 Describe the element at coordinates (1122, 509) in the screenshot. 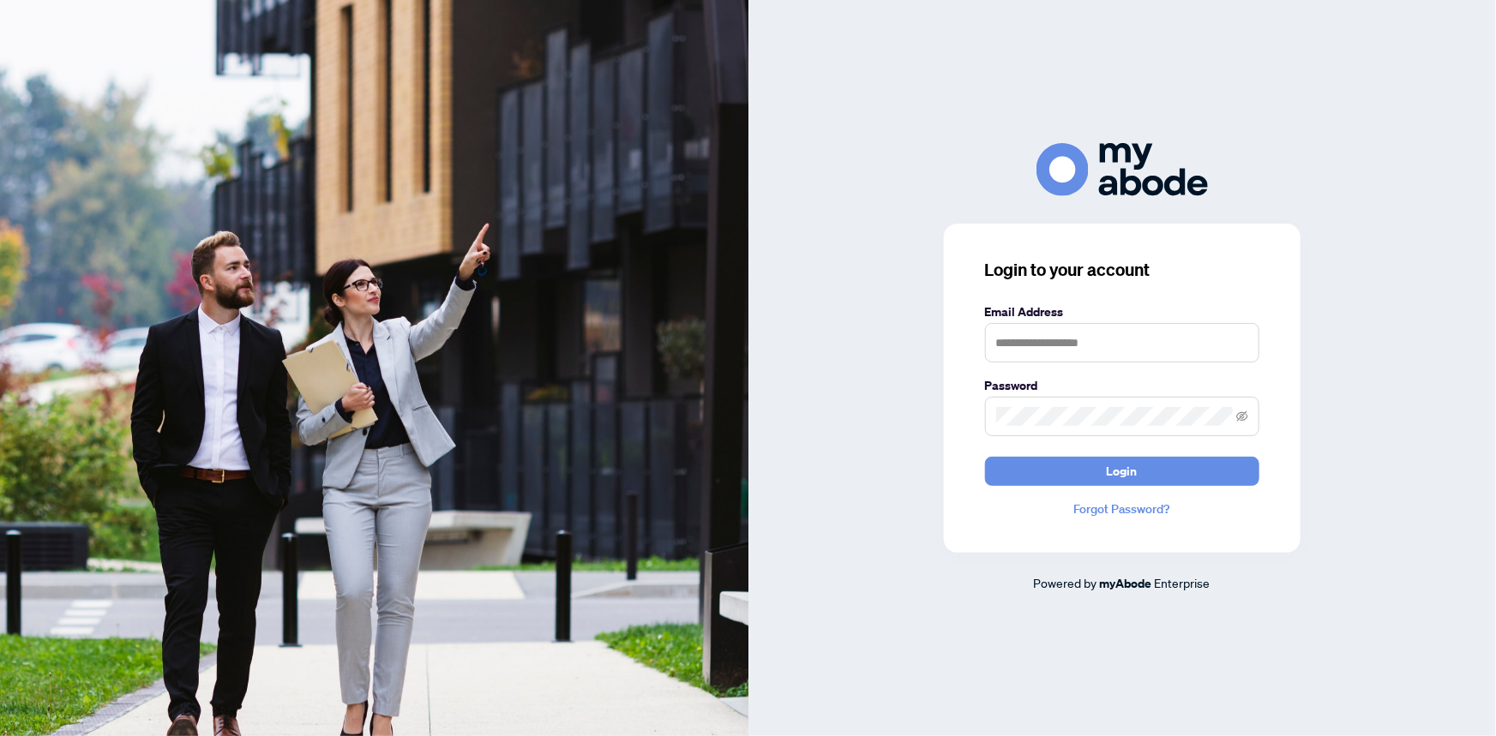

I see `a: Forgot Password?` at that location.